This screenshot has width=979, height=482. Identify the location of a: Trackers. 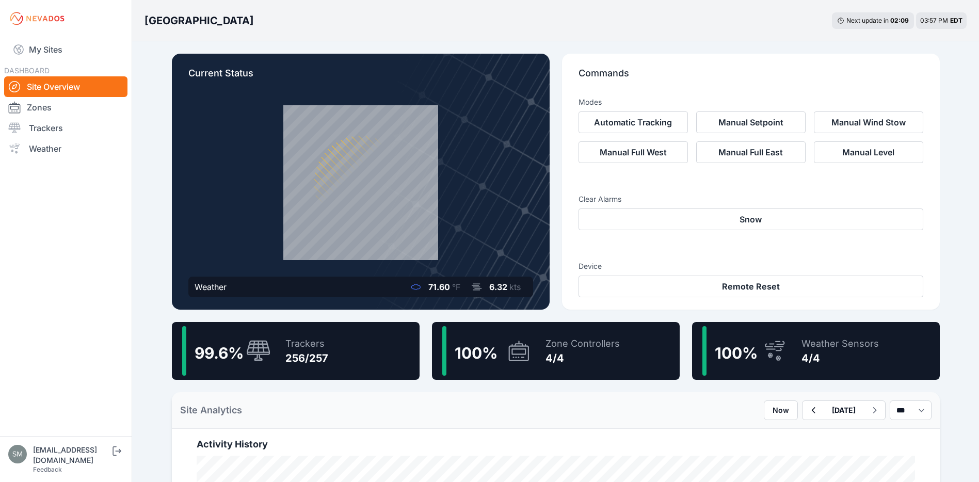
(66, 128).